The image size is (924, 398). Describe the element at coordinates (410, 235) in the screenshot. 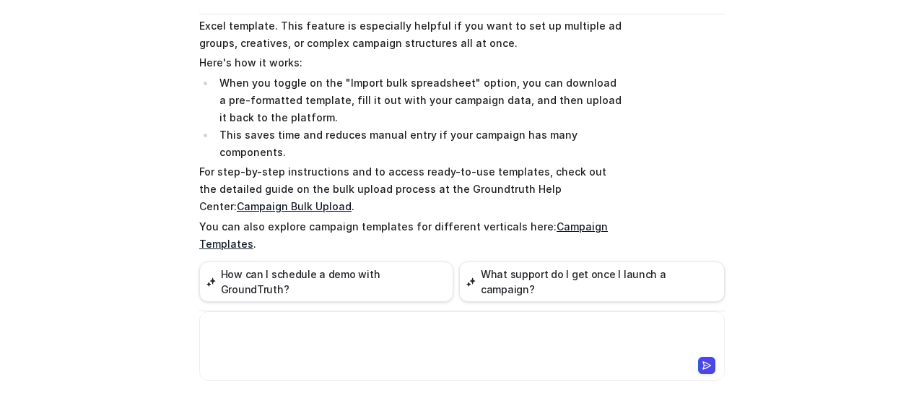

I see `p: You can also explore campaign templates for different verticals here: .` at that location.